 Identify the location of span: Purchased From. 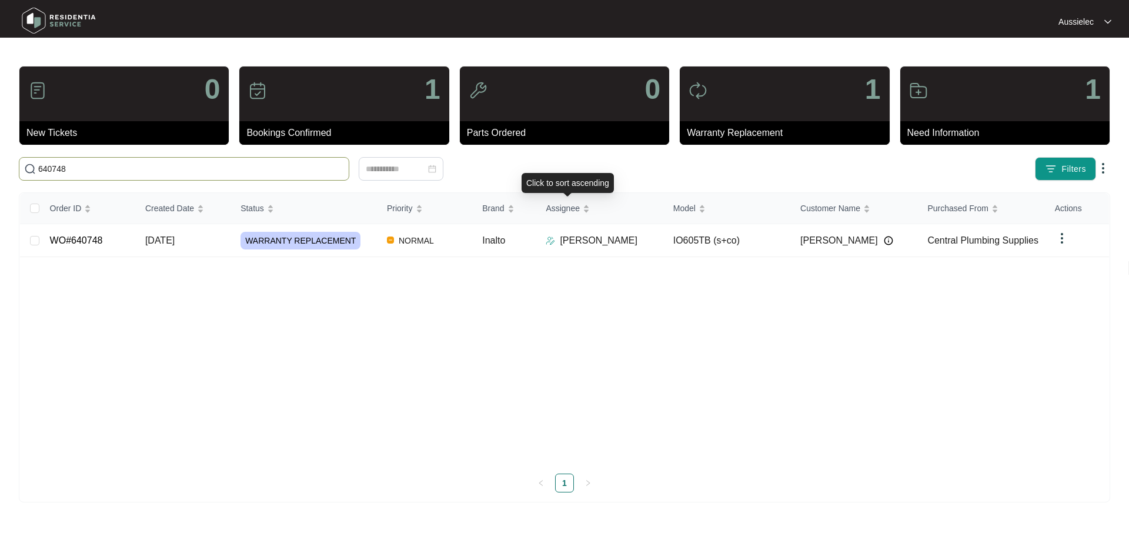
(957, 208).